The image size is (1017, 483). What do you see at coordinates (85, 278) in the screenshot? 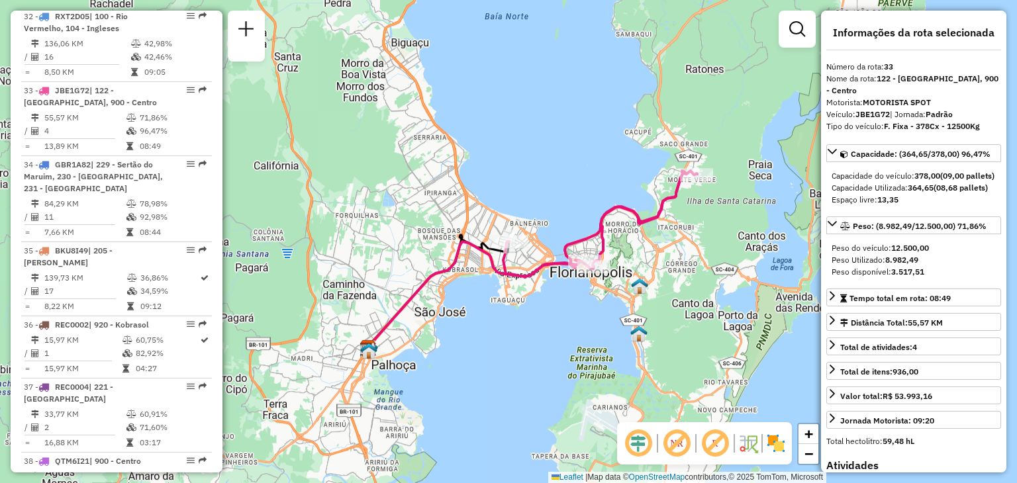
I see `td: 139,73 KM` at bounding box center [85, 278].